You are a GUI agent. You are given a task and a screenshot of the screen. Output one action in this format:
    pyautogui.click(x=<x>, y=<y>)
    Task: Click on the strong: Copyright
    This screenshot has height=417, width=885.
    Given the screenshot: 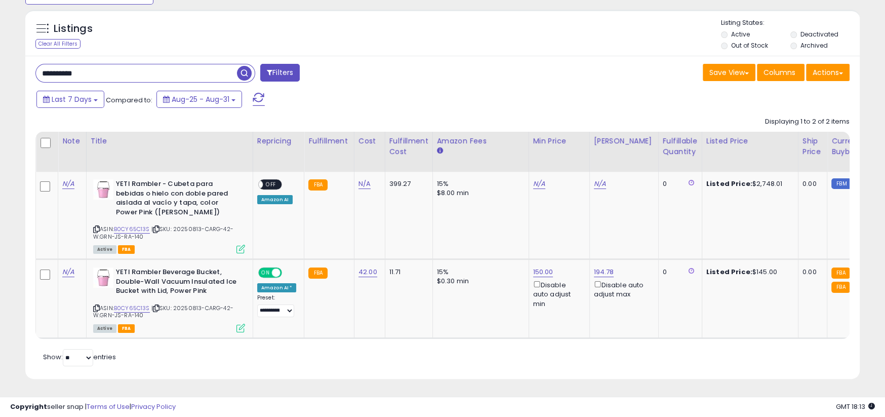 What is the action you would take?
    pyautogui.click(x=28, y=406)
    